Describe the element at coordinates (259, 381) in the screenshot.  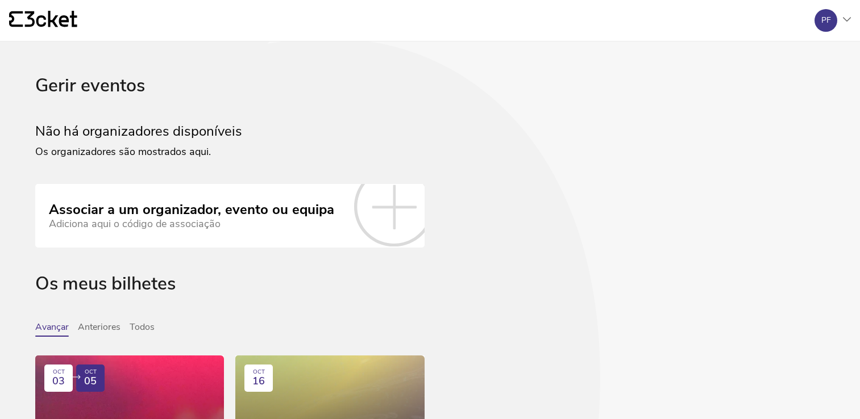
I see `span: 16` at that location.